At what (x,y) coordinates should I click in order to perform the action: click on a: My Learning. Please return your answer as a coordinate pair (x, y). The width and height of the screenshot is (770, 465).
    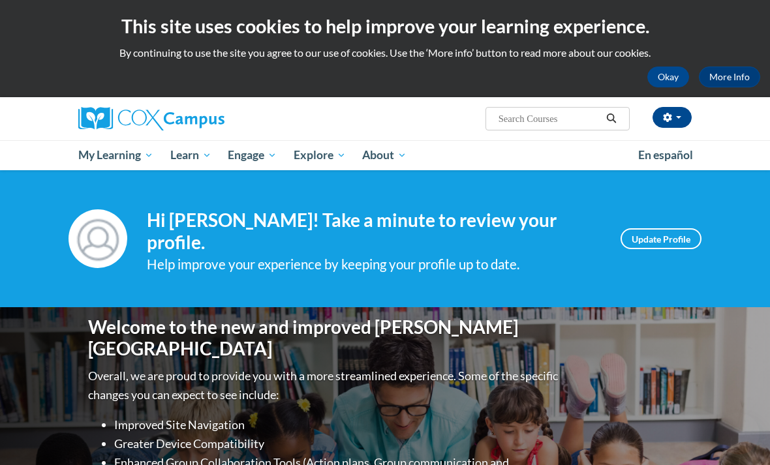
    Looking at the image, I should click on (116, 155).